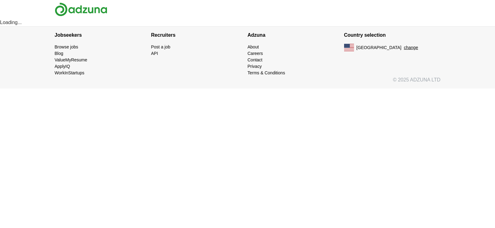  Describe the element at coordinates (349, 48) in the screenshot. I see `img: US flag` at that location.